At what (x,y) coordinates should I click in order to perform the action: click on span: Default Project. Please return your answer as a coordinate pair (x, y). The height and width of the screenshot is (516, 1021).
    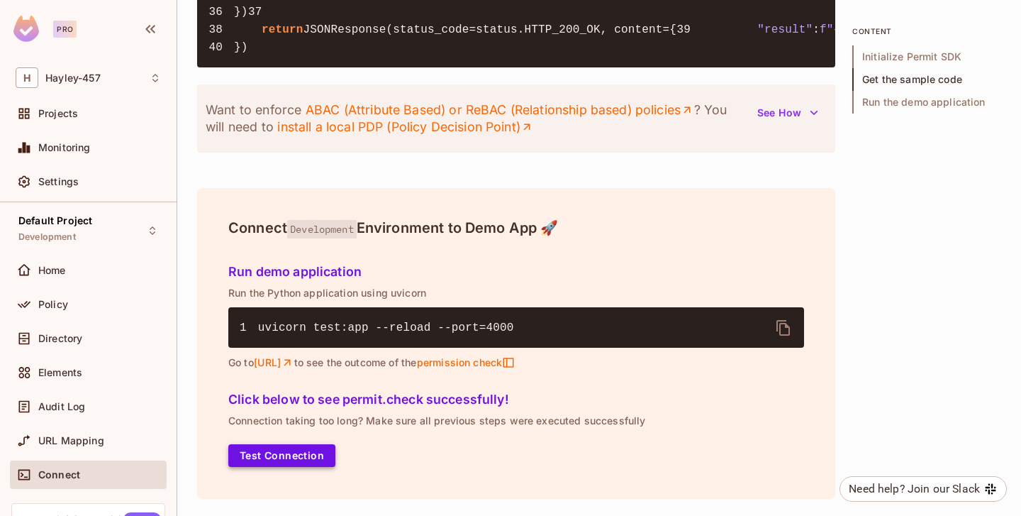
    Looking at the image, I should click on (55, 221).